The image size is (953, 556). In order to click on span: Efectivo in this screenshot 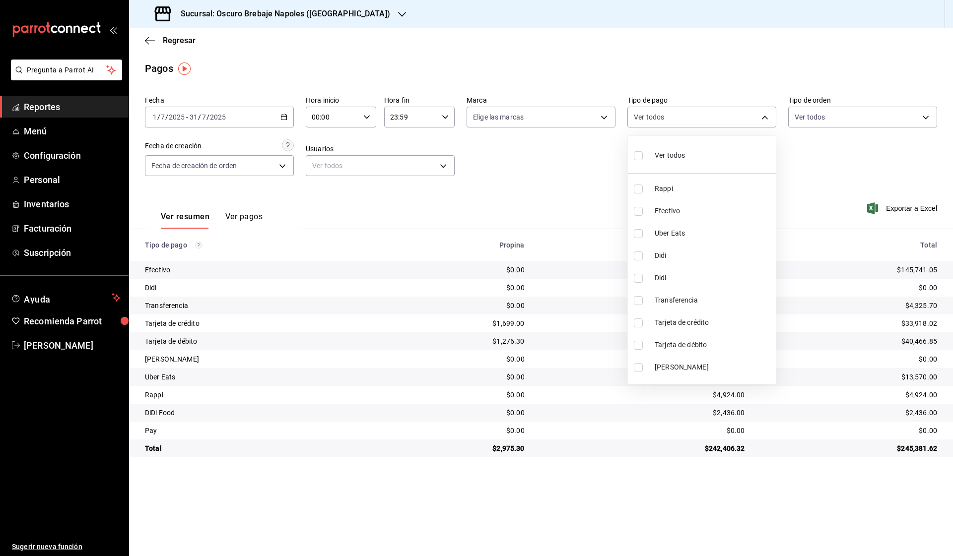, I will do `click(713, 211)`.